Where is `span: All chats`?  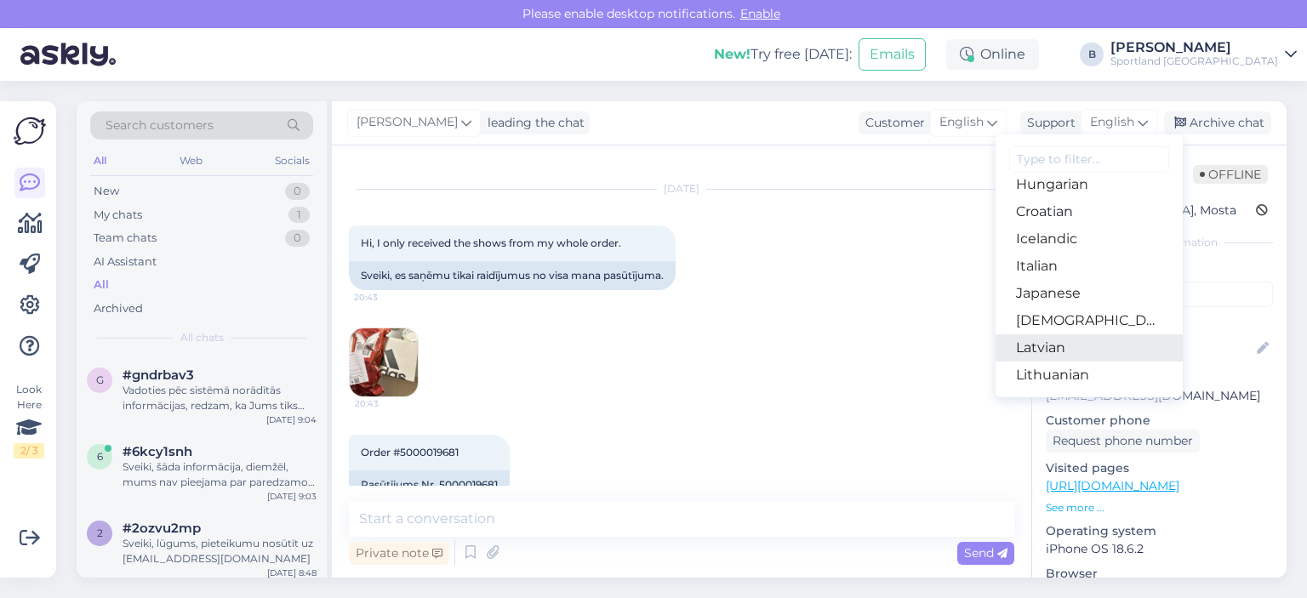
span: All chats is located at coordinates (202, 338).